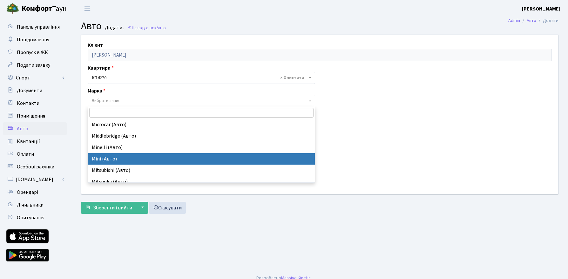 Image resolution: width=568 pixels, height=279 pixels. What do you see at coordinates (28, 103) in the screenshot?
I see `span: Контакти` at bounding box center [28, 103].